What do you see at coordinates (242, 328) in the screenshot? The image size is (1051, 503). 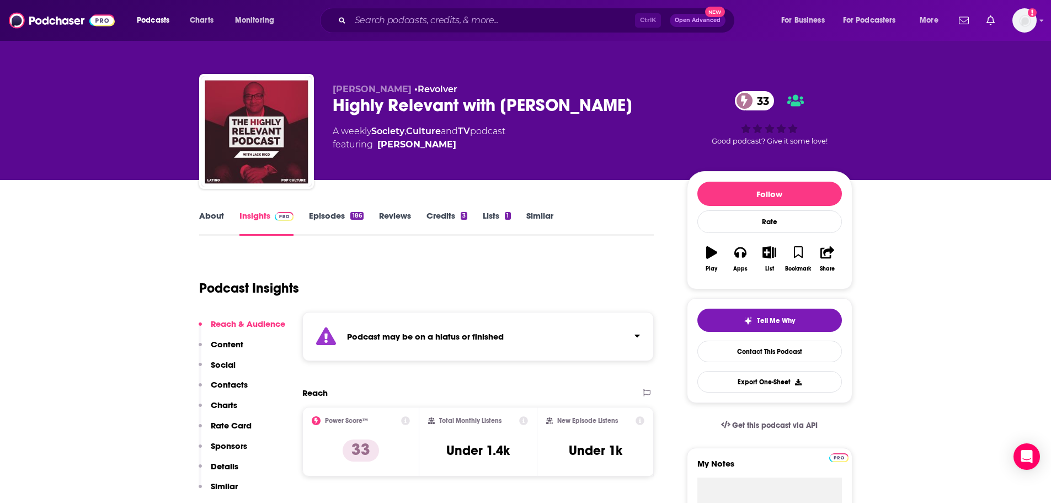 I see `button: Reach & Audience` at bounding box center [242, 328].